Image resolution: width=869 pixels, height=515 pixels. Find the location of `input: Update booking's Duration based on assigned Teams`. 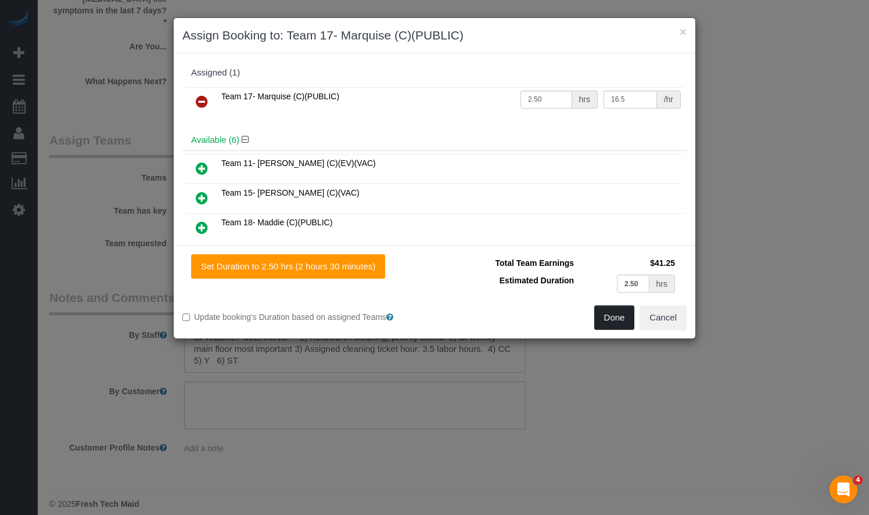

input: Update booking's Duration based on assigned Teams is located at coordinates (186, 317).